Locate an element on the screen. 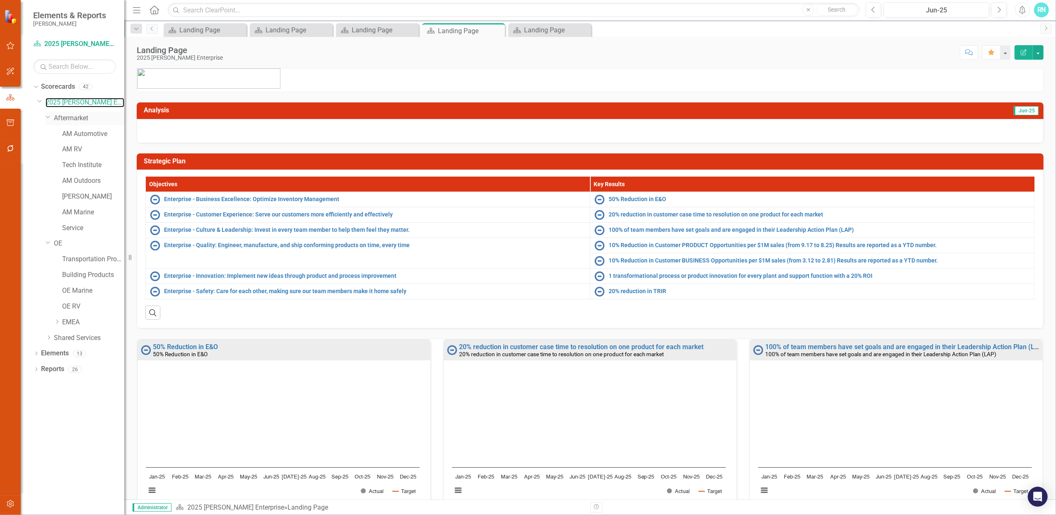  span: Administrator is located at coordinates (152, 507).